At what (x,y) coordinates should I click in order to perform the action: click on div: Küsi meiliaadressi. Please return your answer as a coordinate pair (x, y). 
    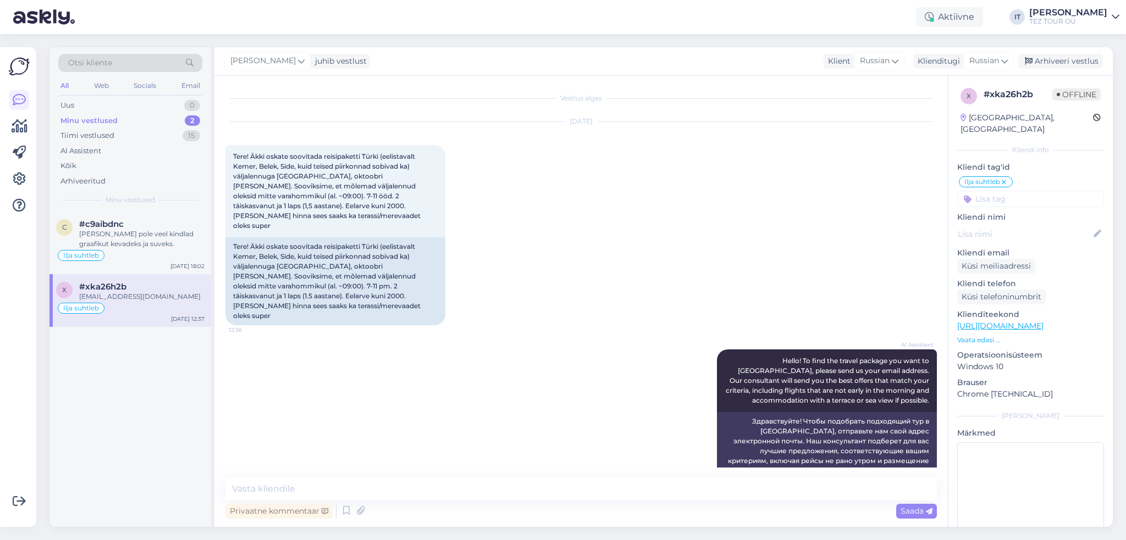
    Looking at the image, I should click on (996, 266).